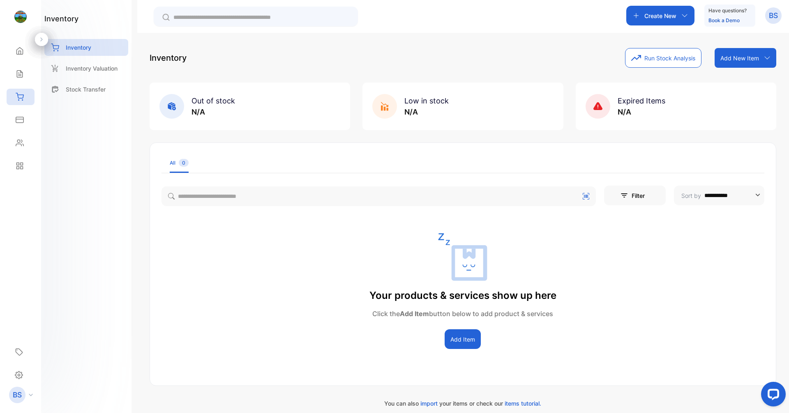 The height and width of the screenshot is (413, 789). What do you see at coordinates (462, 403) in the screenshot?
I see `p: You can also your items or check our` at bounding box center [462, 403].